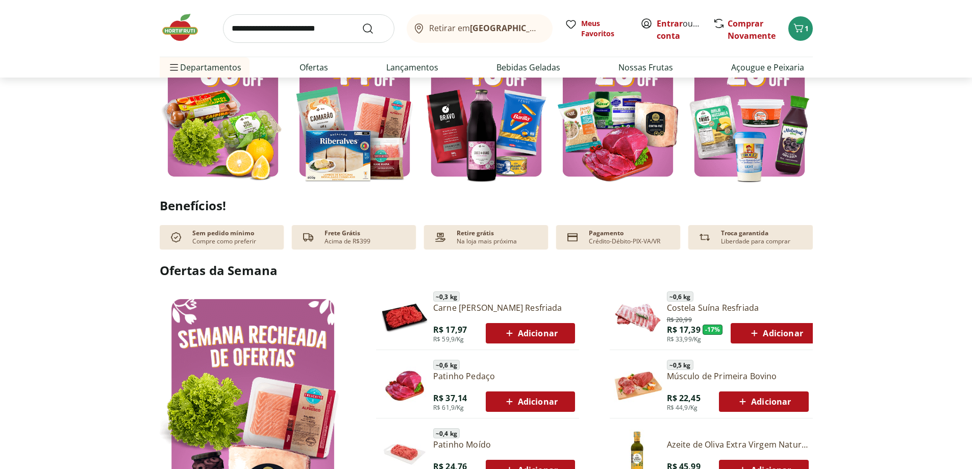 This screenshot has width=972, height=469. I want to click on button: Menu, so click(174, 67).